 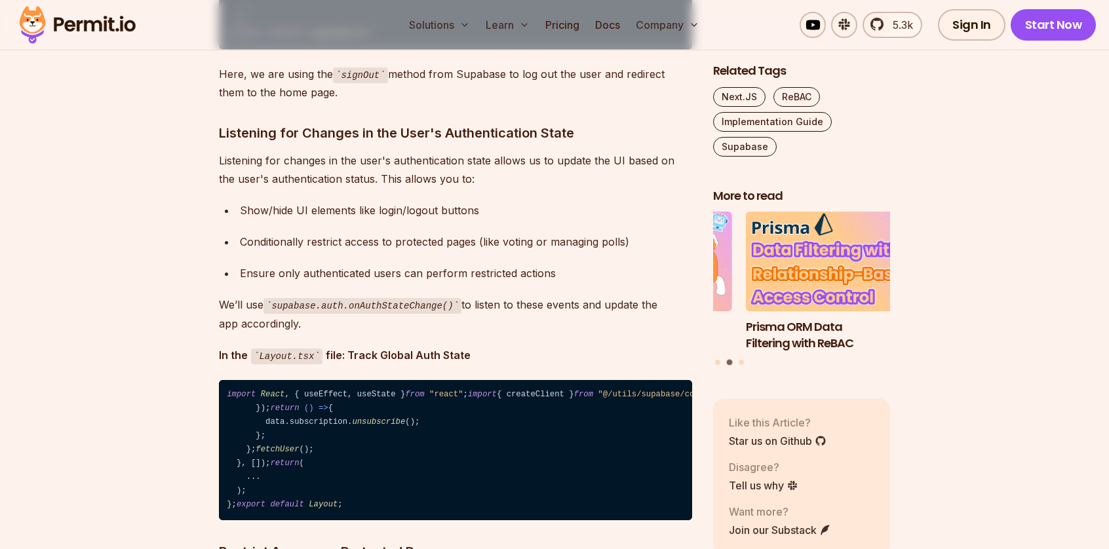 What do you see at coordinates (77, 25) in the screenshot?
I see `img: Permit logo` at bounding box center [77, 25].